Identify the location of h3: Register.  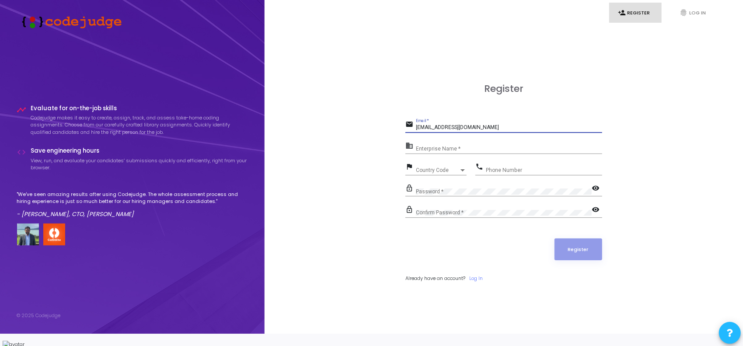
(503, 89).